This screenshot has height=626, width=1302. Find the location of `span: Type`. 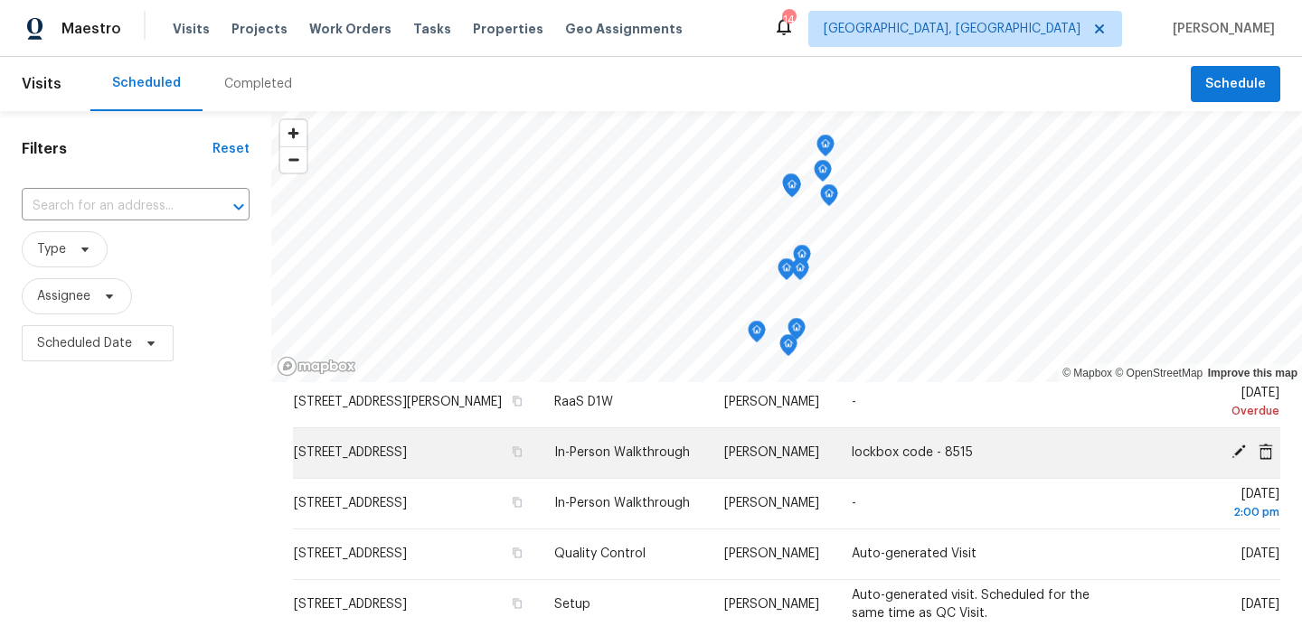

span: Type is located at coordinates (52, 249).